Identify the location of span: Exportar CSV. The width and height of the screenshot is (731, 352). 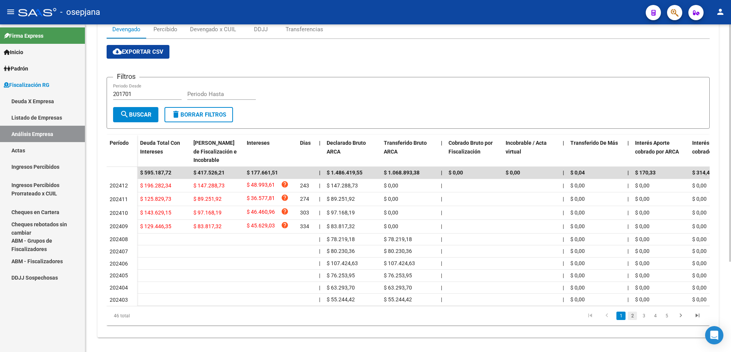
(138, 52).